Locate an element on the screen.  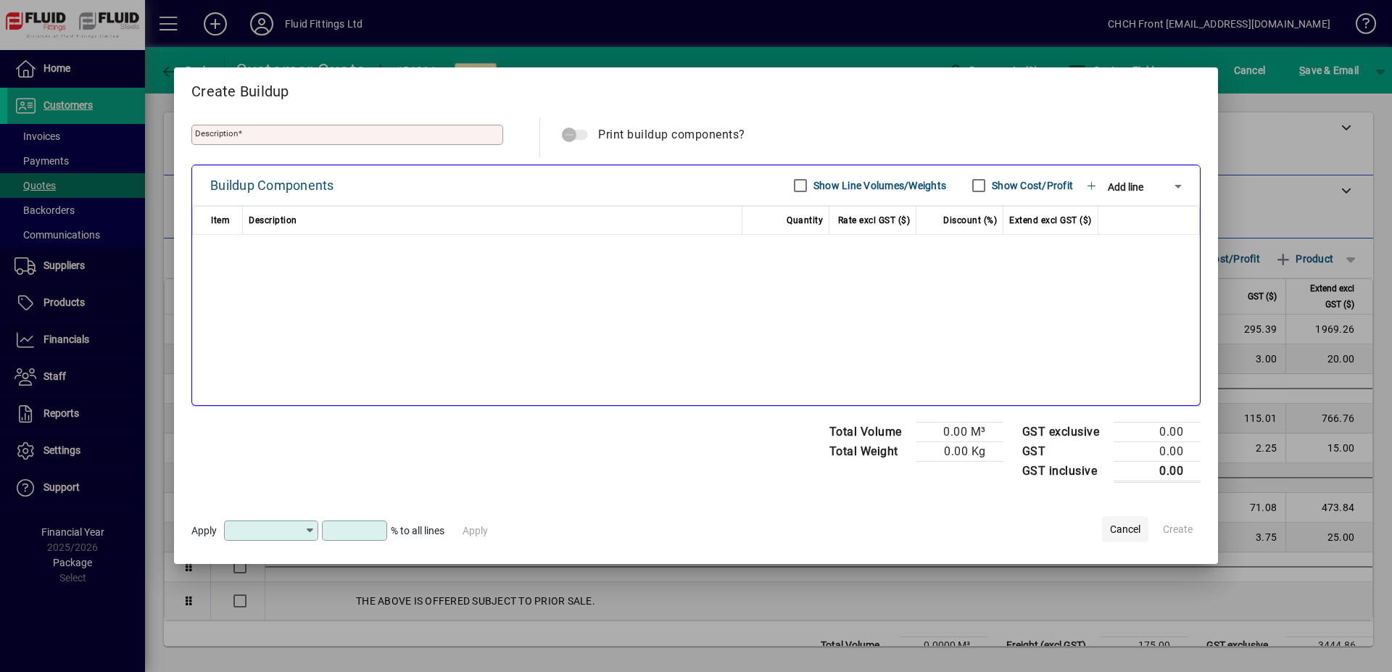
mat-label: Description is located at coordinates (216, 133).